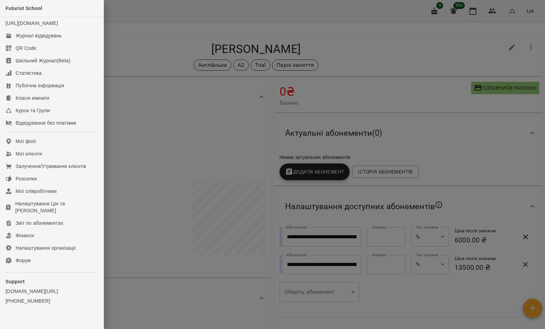 Image resolution: width=545 pixels, height=329 pixels. What do you see at coordinates (26, 179) in the screenshot?
I see `div: Розсилки` at bounding box center [26, 179].